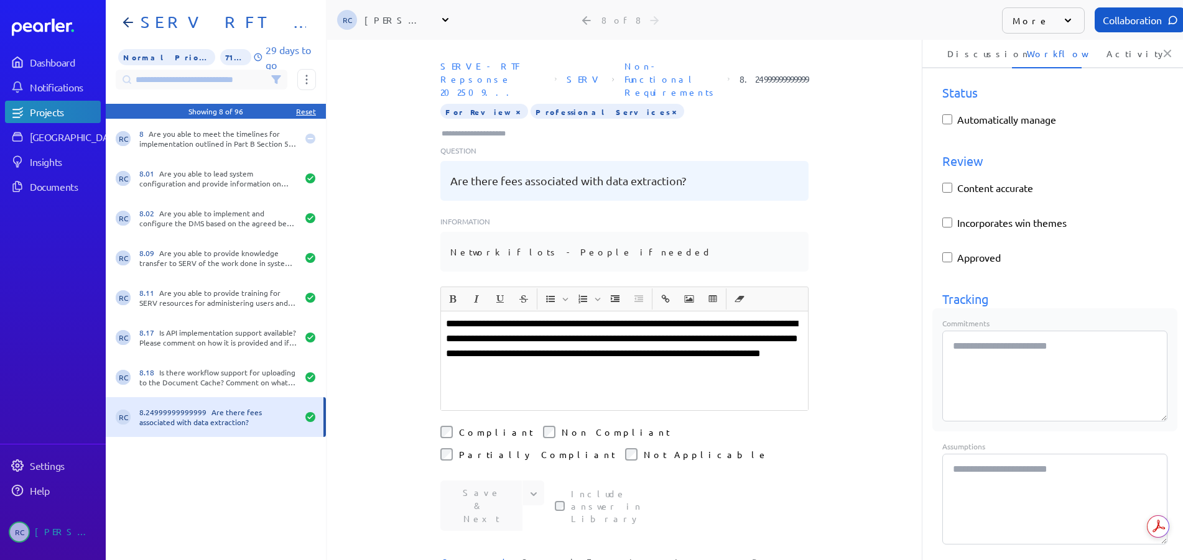  What do you see at coordinates (149, 333) in the screenshot?
I see `span: 8.17` at bounding box center [149, 333].